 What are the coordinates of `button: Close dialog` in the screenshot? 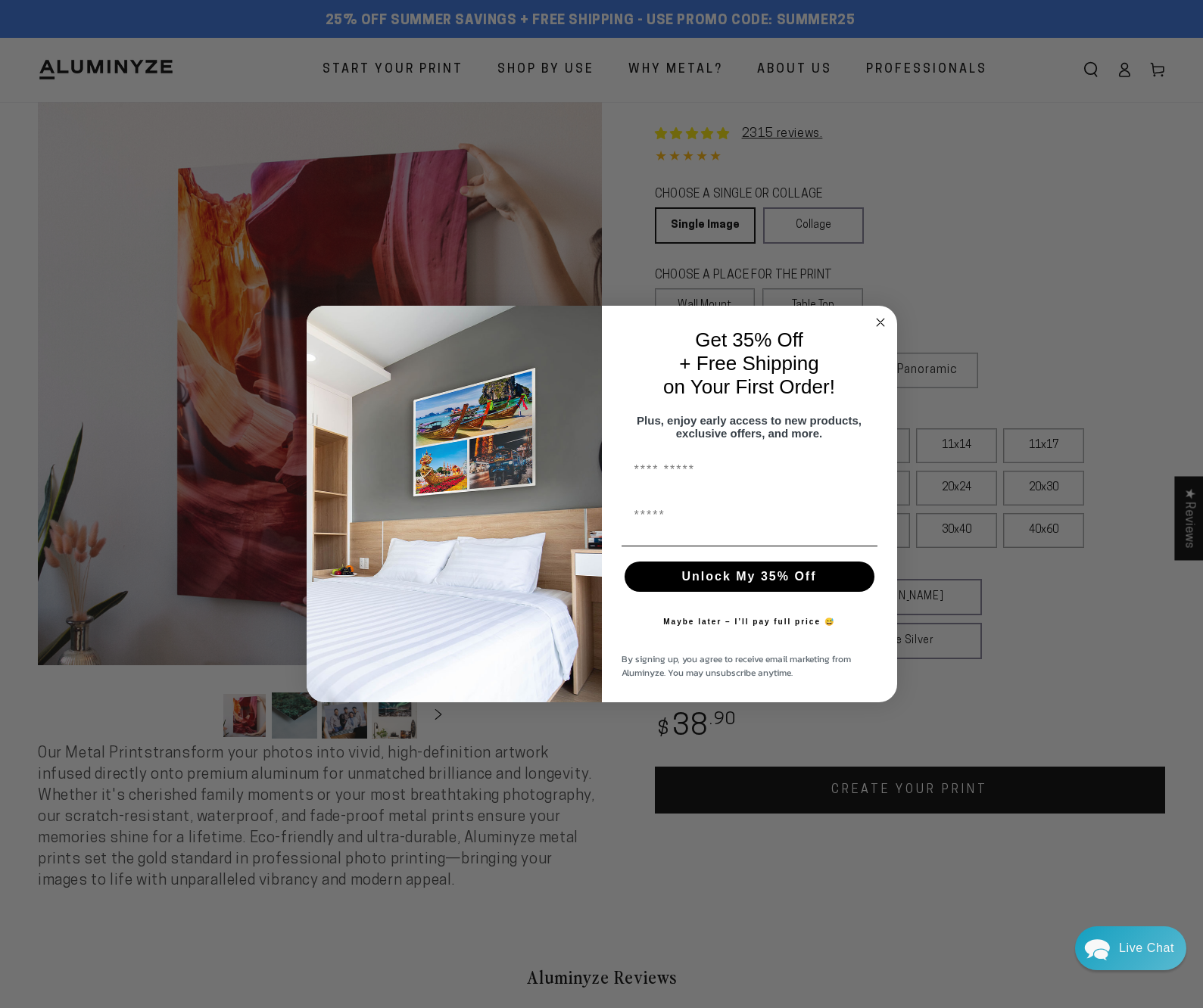 It's located at (881, 322).